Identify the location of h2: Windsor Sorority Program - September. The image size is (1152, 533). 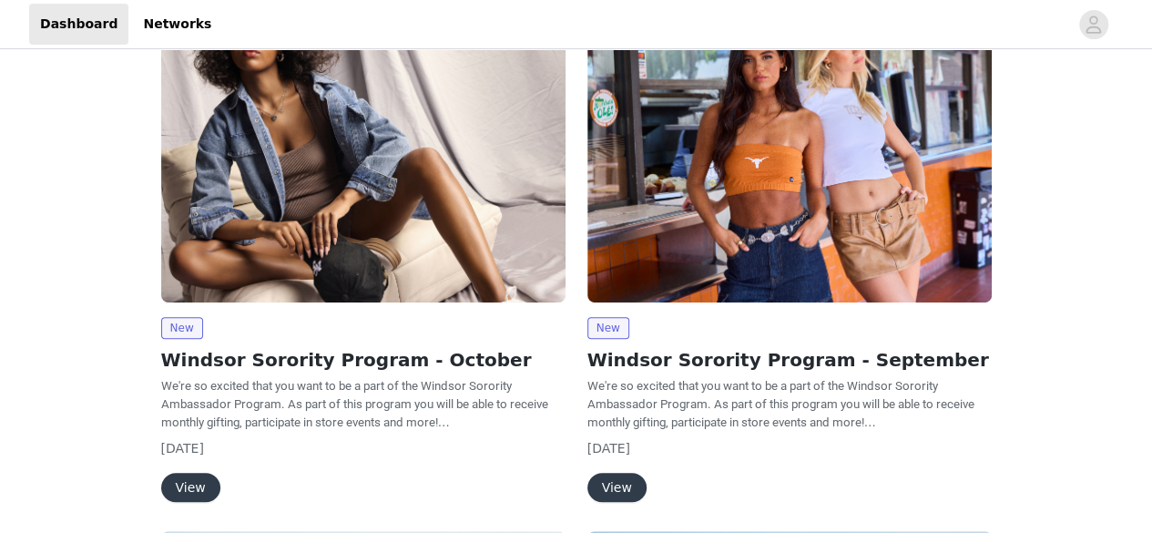
(789, 360).